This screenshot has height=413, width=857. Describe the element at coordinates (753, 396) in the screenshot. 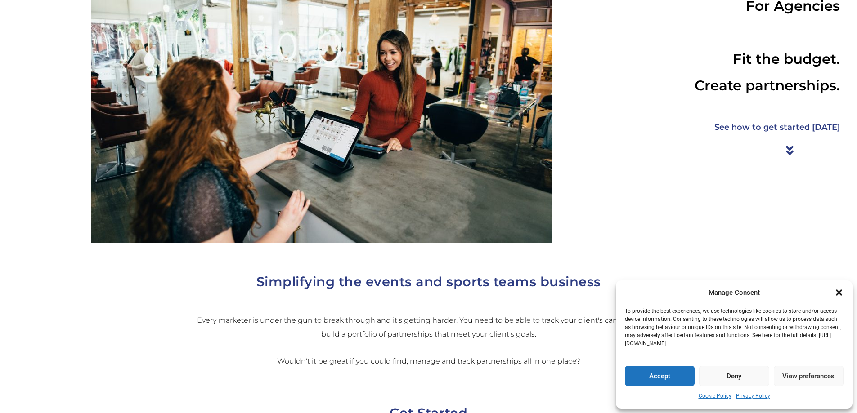

I see `a: Privacy Policy` at that location.